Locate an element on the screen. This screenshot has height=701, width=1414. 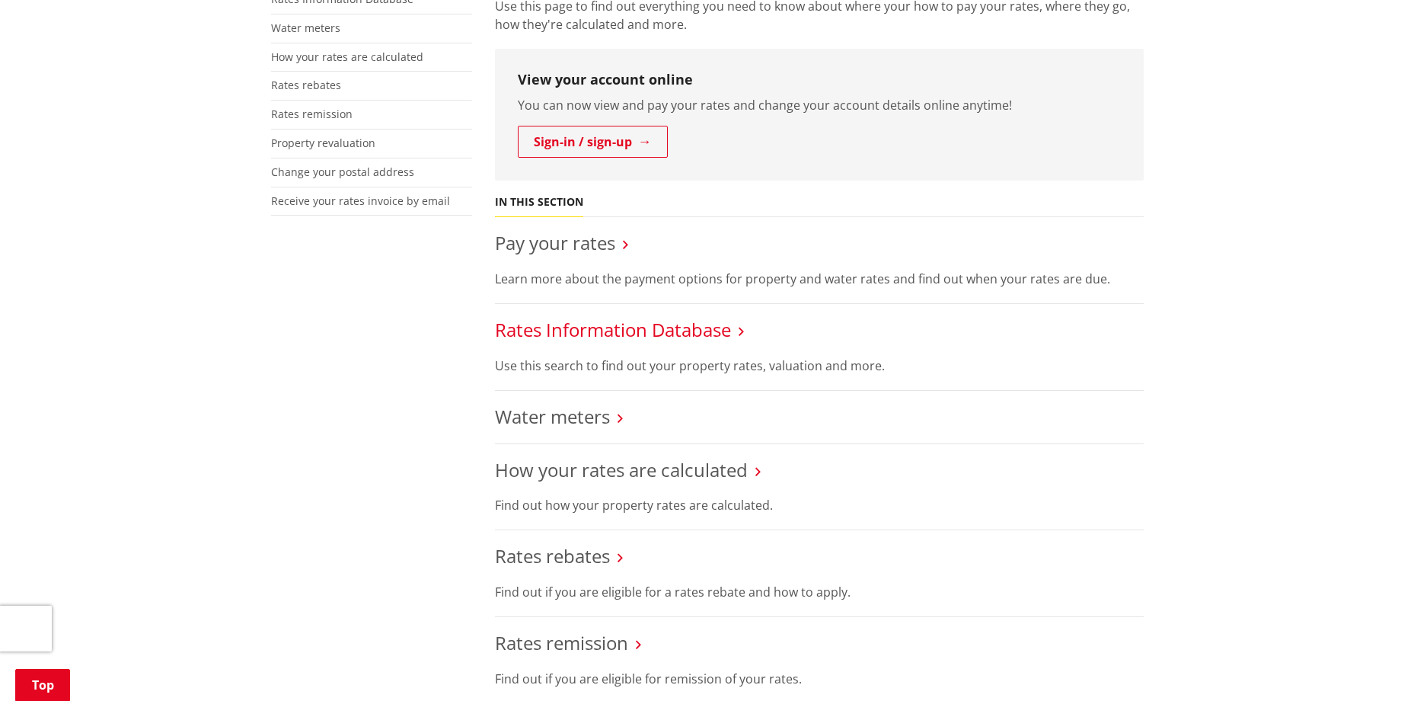
a: Property revaluation is located at coordinates (323, 142).